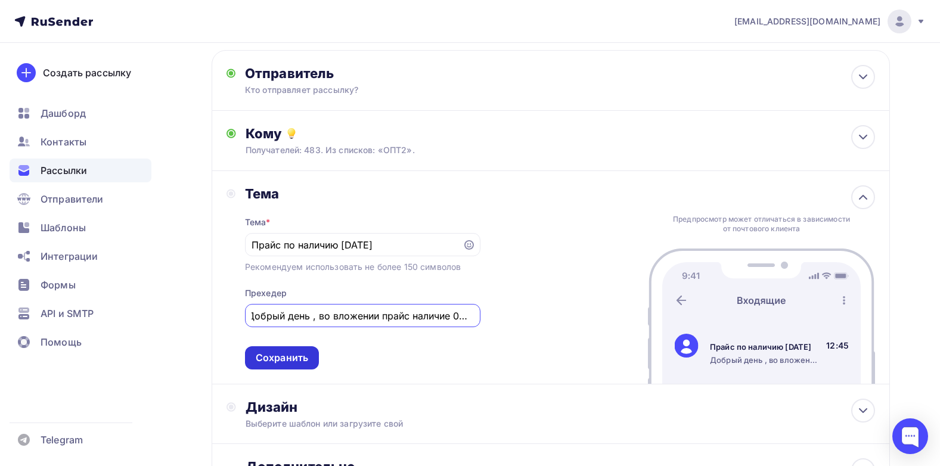  Describe the element at coordinates (838, 346) in the screenshot. I see `div: 12:45` at that location.